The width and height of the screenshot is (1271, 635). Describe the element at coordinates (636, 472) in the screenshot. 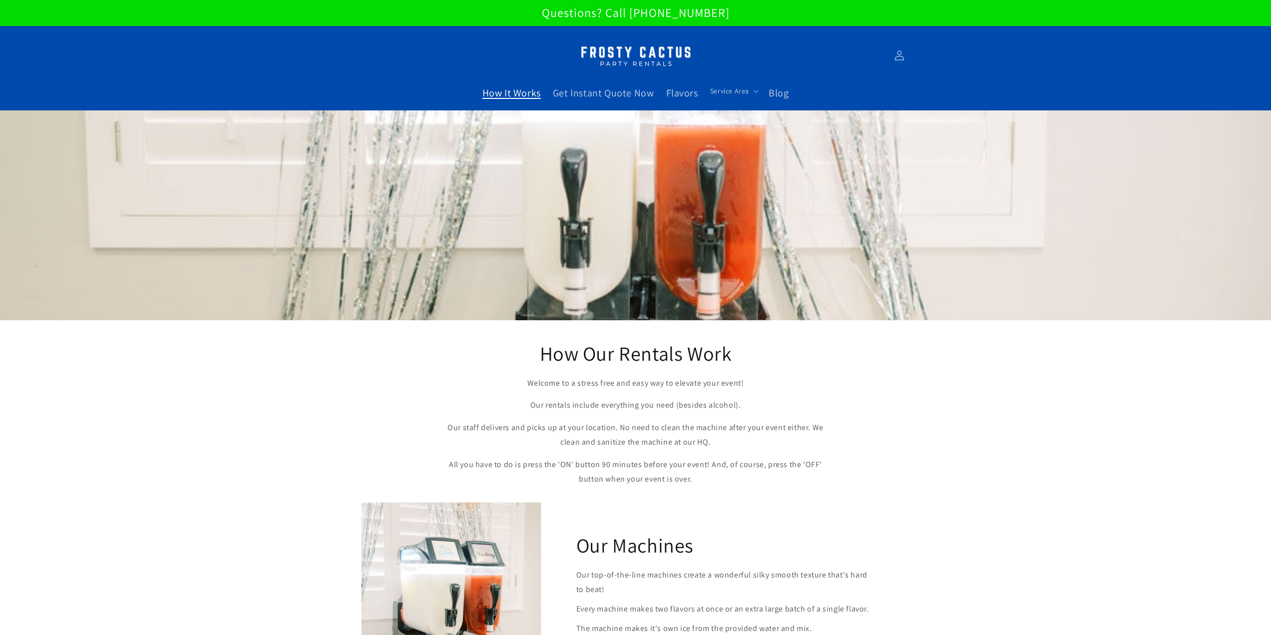

I see `p: All you have to do is press the 'ON' button 90 minutes before your event! And, of course, press t...` at that location.